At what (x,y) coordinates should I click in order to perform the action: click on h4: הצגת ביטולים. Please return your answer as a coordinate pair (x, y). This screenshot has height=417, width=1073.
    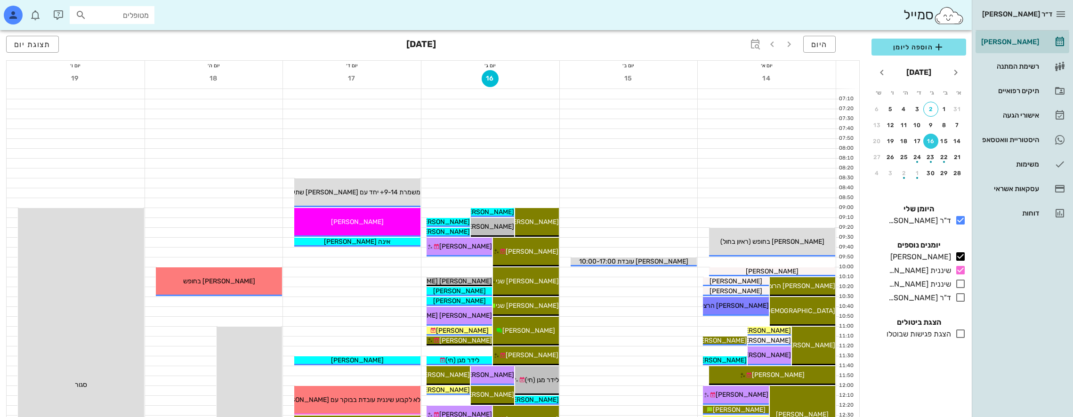
    Looking at the image, I should click on (919, 323).